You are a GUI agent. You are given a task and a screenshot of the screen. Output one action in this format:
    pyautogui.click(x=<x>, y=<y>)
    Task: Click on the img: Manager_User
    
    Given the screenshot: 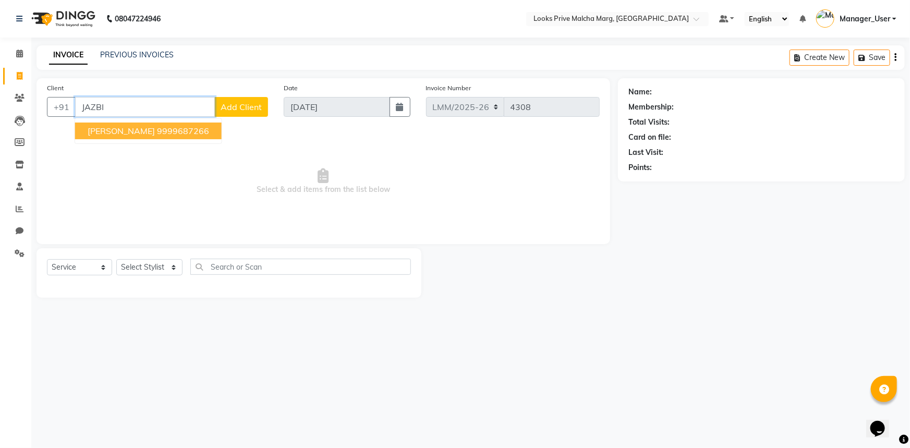 What is the action you would take?
    pyautogui.click(x=825, y=18)
    